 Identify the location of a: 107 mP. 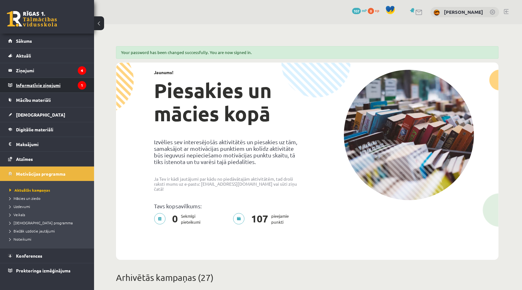
(359, 10).